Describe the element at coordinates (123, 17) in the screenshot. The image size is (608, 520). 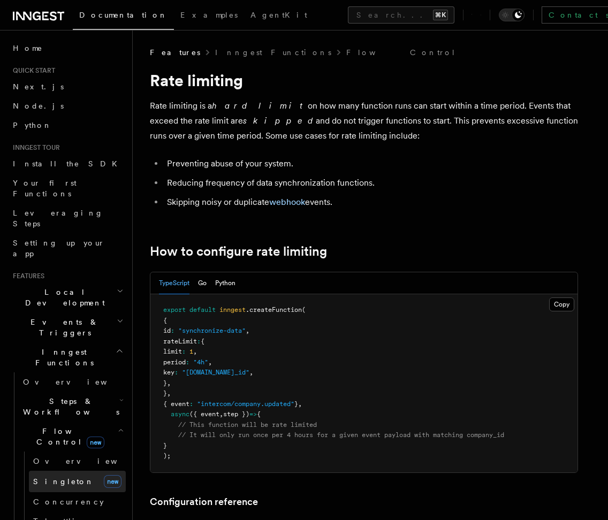
I see `a: Documentation` at that location.